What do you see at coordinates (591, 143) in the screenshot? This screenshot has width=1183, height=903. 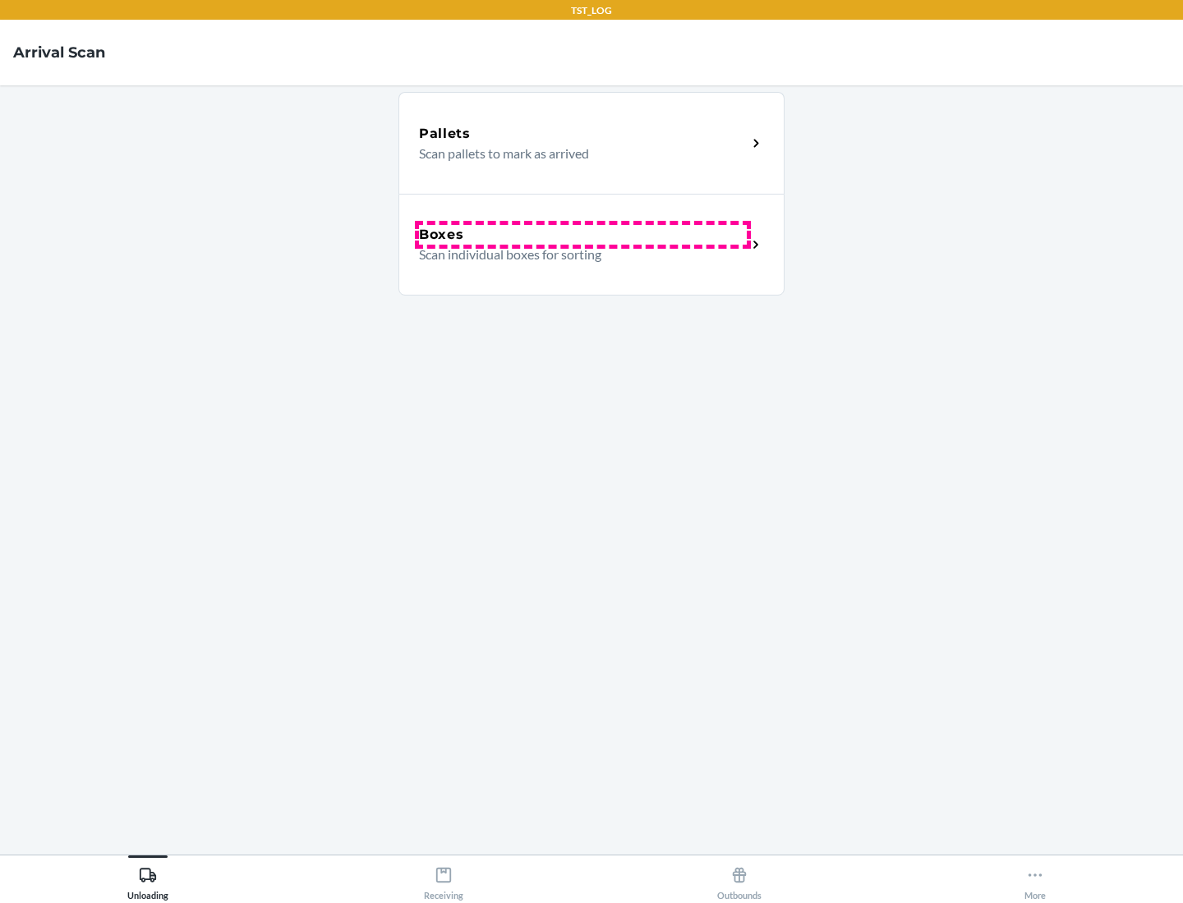 I see `a: PalletsScan pallets to mark as arrived` at bounding box center [591, 143].